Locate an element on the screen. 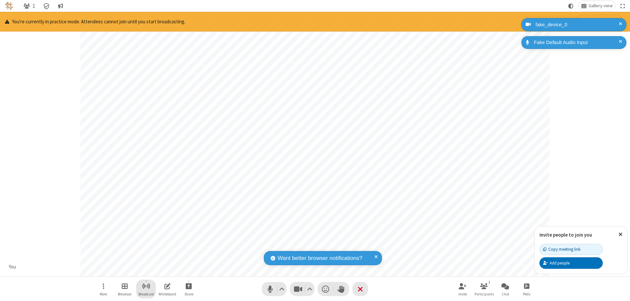 Image resolution: width=630 pixels, height=301 pixels. button: Manage Breakout Rooms is located at coordinates (125, 288).